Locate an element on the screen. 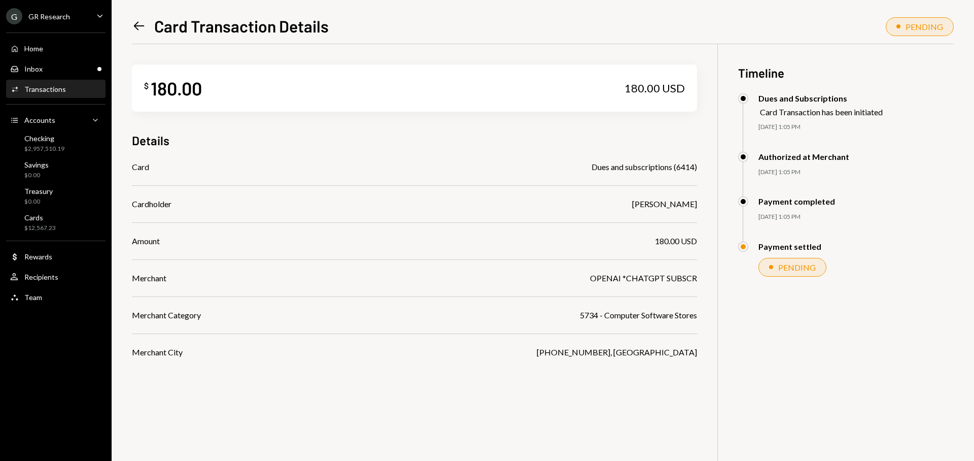 The width and height of the screenshot is (974, 461). div: $12,567.23 is located at coordinates (40, 228).